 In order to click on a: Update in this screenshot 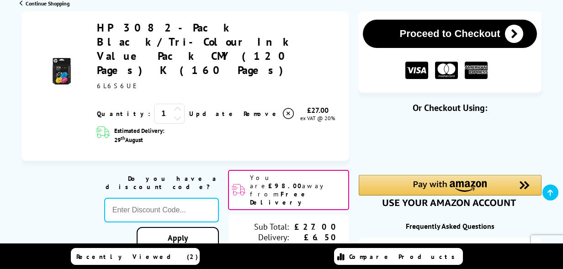, I will do `click(213, 114)`.